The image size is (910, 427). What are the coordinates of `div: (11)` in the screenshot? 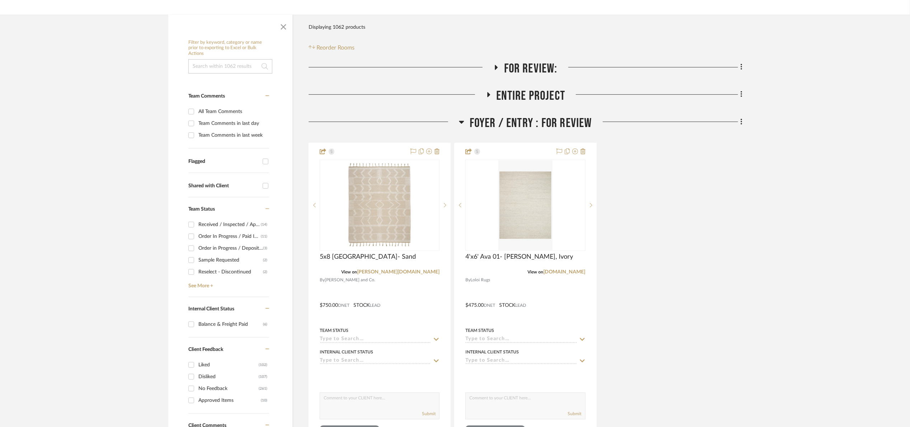 It's located at (264, 236).